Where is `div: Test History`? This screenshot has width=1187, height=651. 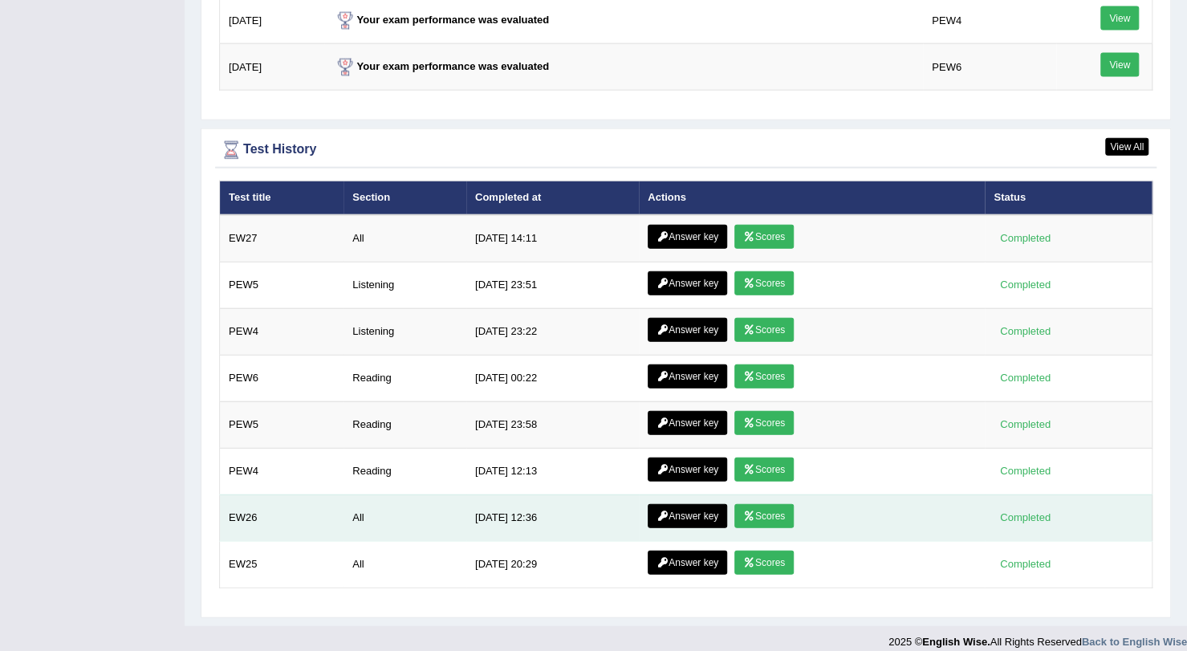
div: Test History is located at coordinates (685, 150).